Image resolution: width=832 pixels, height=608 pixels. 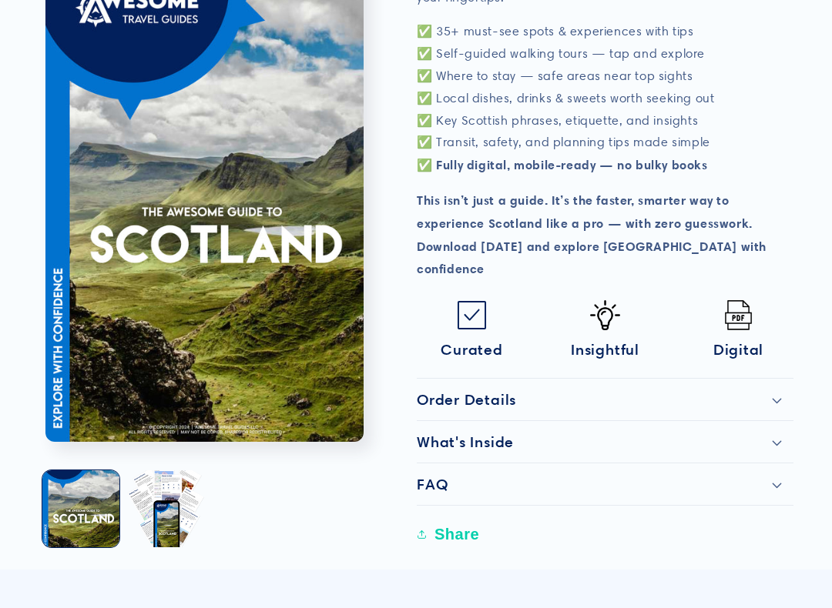 I want to click on img: Pdf.png, so click(x=738, y=315).